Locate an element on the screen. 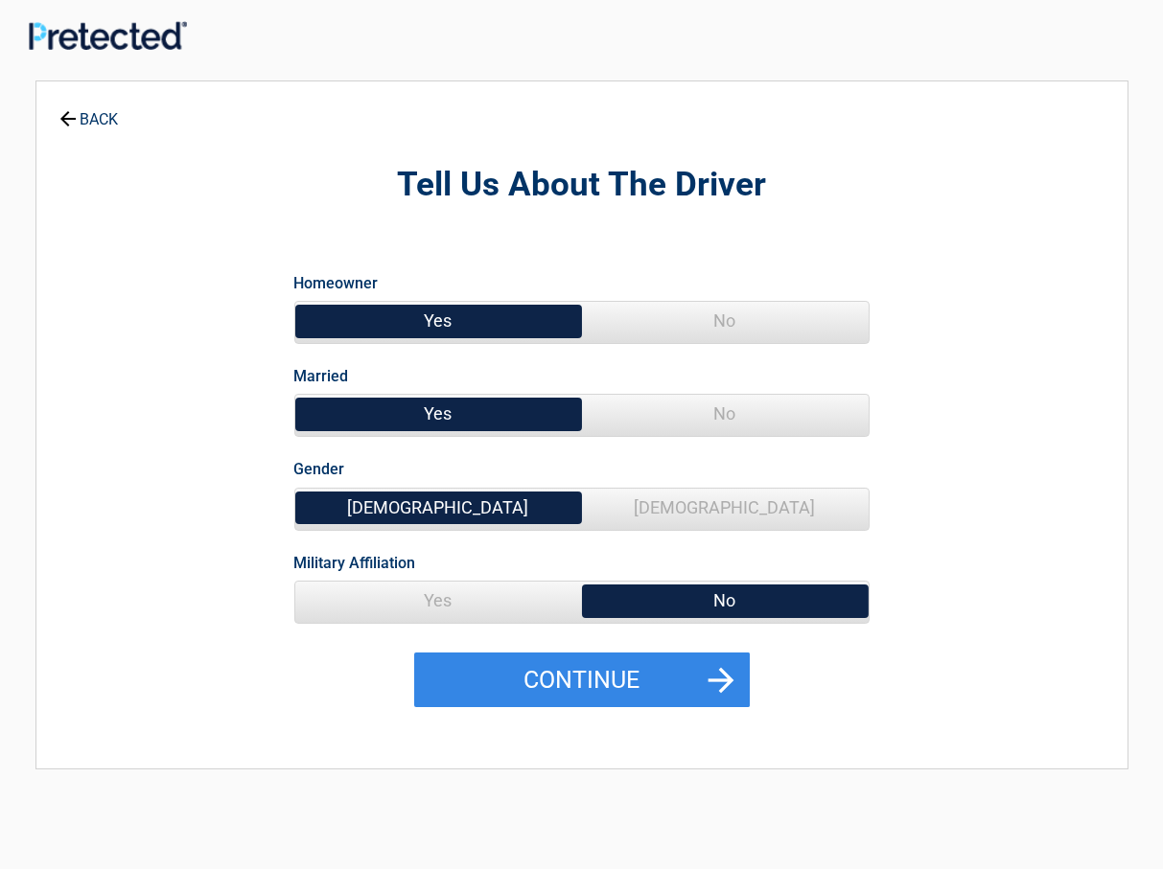 This screenshot has width=1163, height=869. label: Married is located at coordinates (321, 376).